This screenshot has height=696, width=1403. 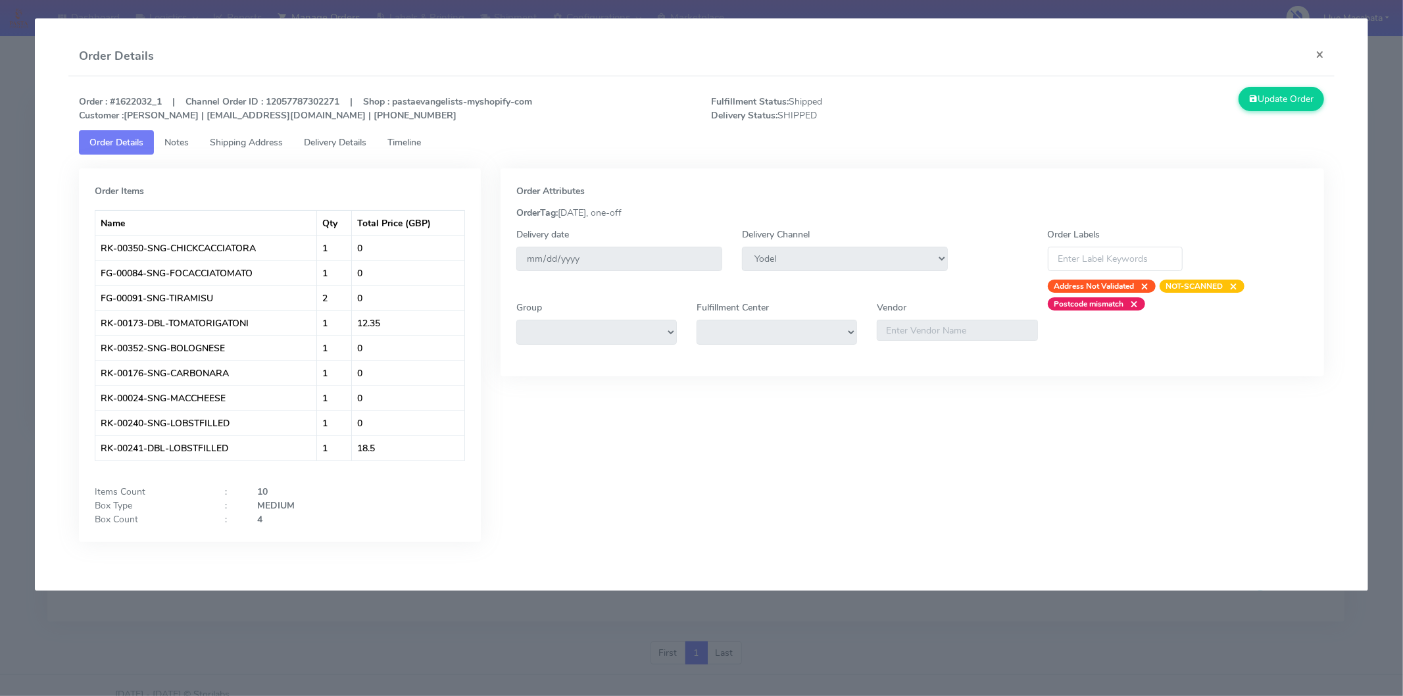 I want to click on label: Fulfillment Center, so click(x=733, y=307).